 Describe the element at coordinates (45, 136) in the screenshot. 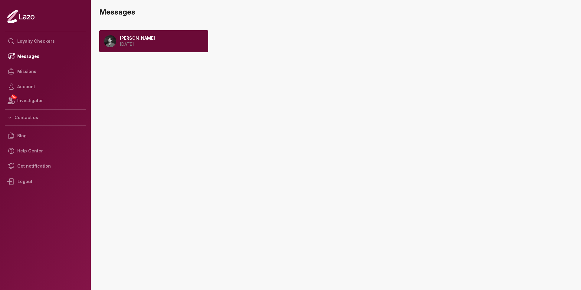

I see `a: Blog` at that location.